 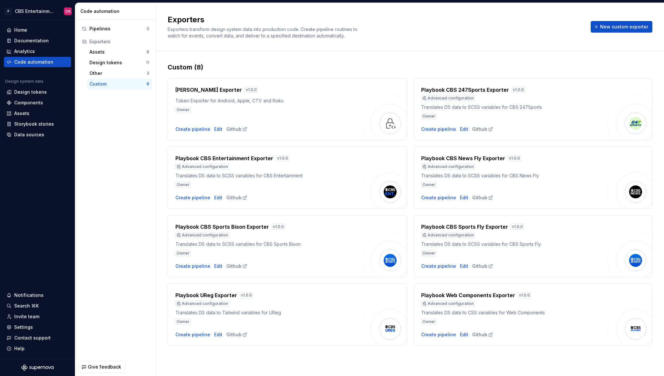 I want to click on div: Translates DS data to SCSS variables for CBS Sports Bison, so click(x=268, y=244).